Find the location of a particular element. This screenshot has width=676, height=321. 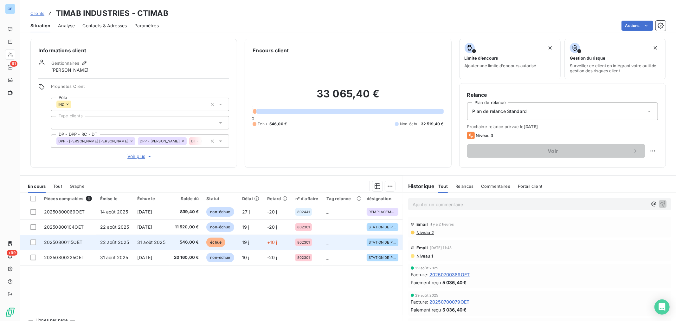

span: 10 j is located at coordinates (246, 257).